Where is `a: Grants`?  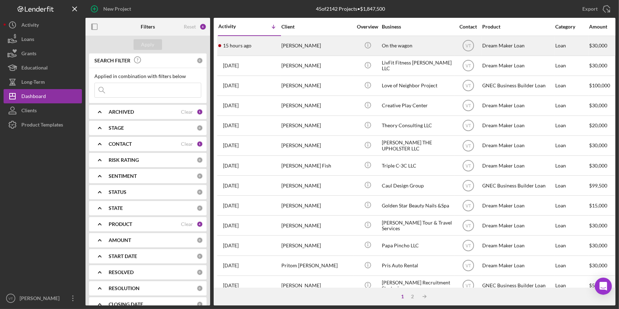 a: Grants is located at coordinates (43, 53).